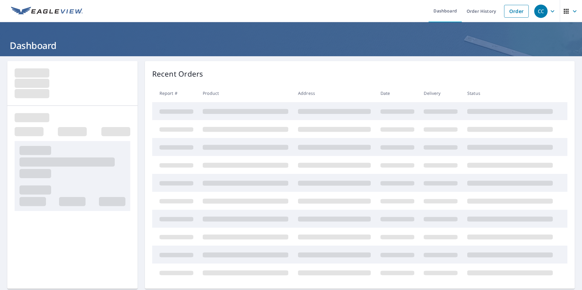  I want to click on div: CC, so click(541, 11).